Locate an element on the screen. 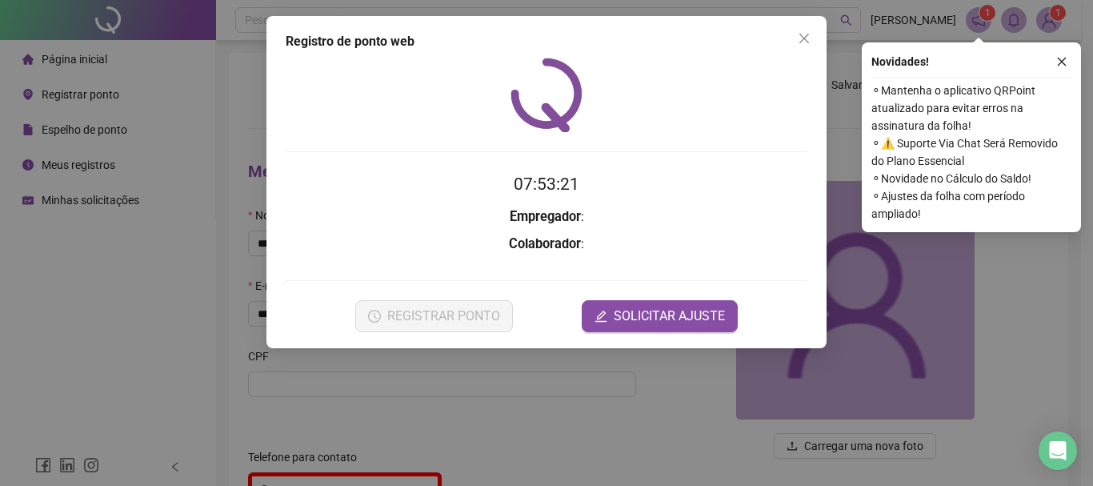 The width and height of the screenshot is (1093, 486). span: SOLICITAR AJUSTE is located at coordinates (669, 316).